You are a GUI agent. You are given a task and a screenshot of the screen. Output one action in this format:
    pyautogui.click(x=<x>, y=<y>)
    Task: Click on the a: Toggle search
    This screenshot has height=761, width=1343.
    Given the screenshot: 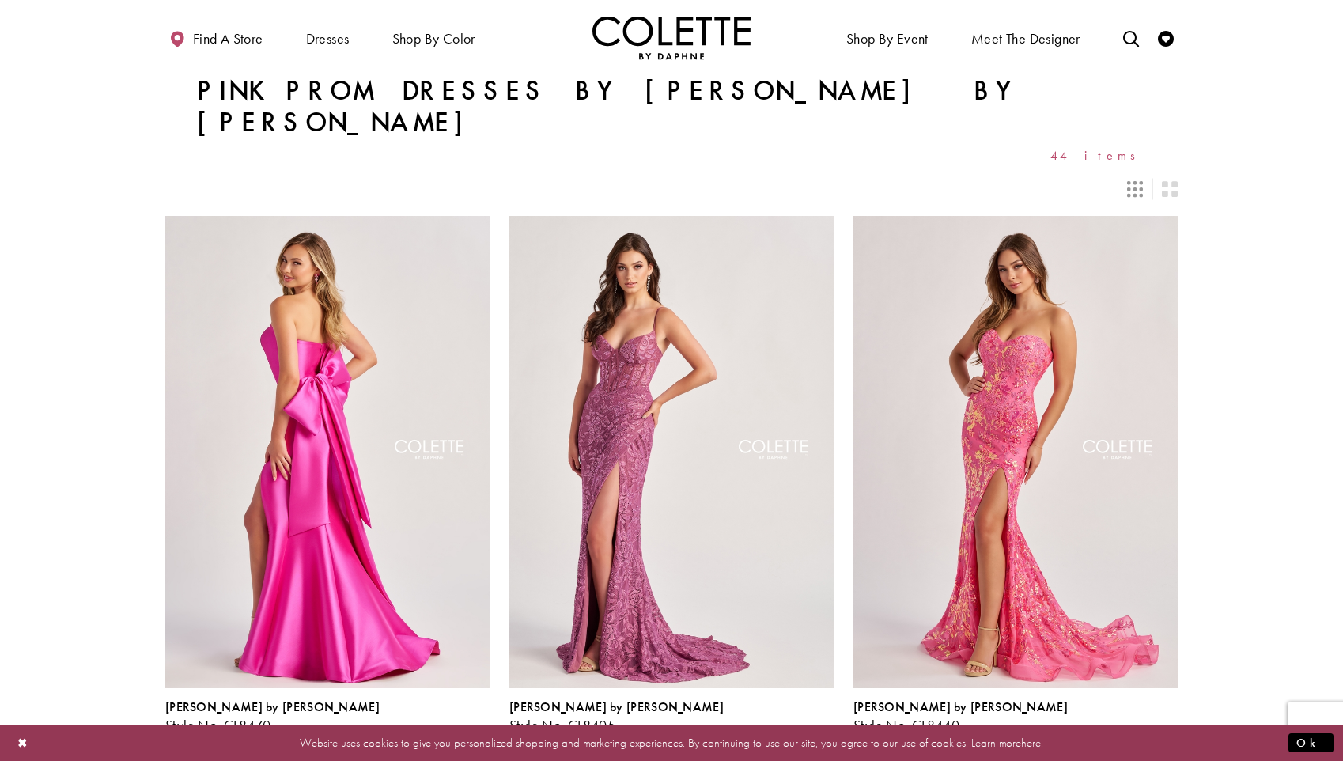 What is the action you would take?
    pyautogui.click(x=1131, y=37)
    